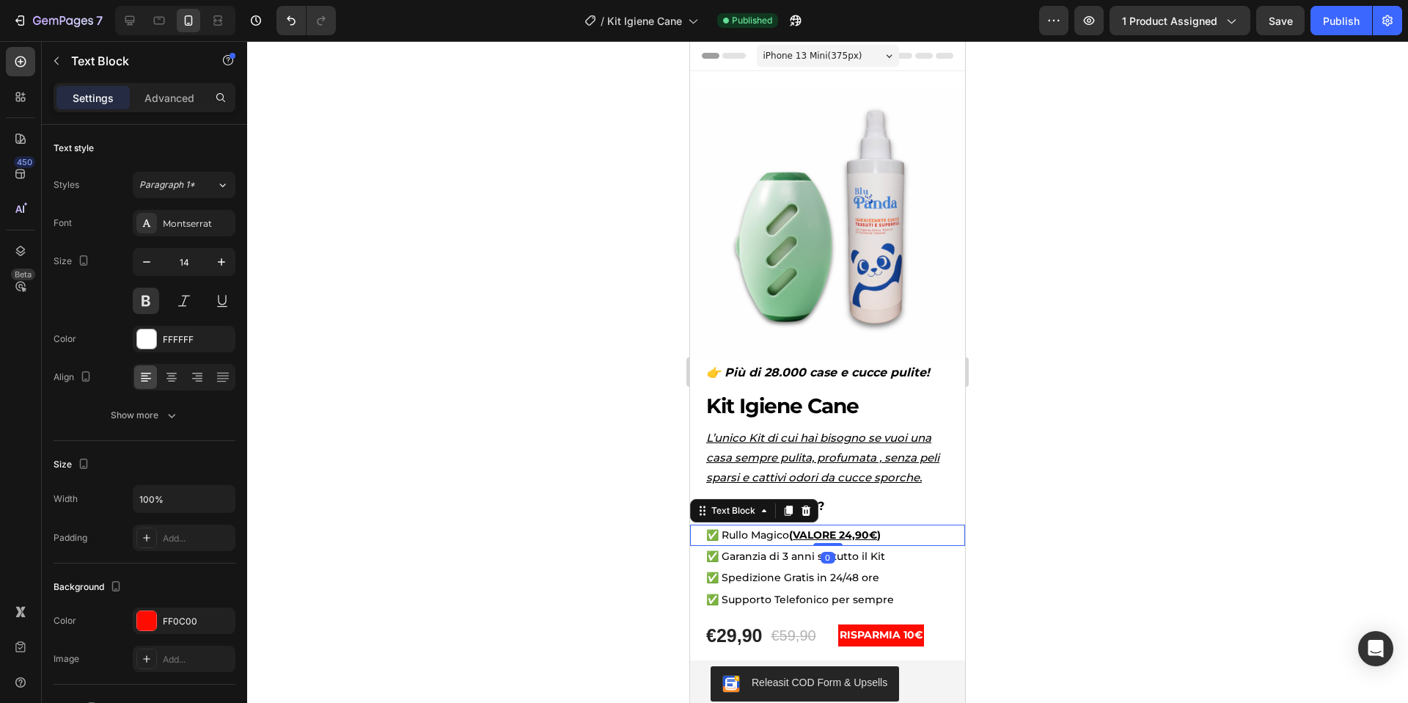  What do you see at coordinates (99, 21) in the screenshot?
I see `p: 7` at bounding box center [99, 21].